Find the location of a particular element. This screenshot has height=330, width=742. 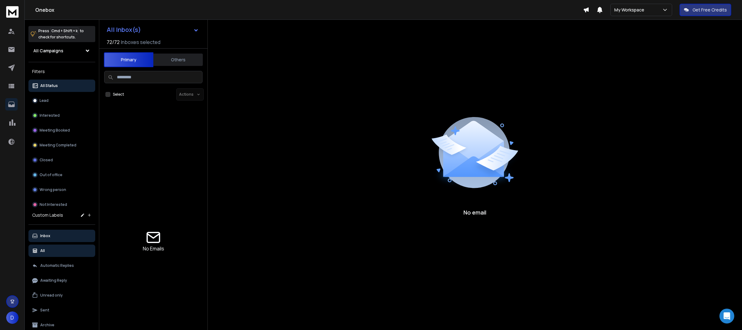

p: All Status is located at coordinates (49, 86).